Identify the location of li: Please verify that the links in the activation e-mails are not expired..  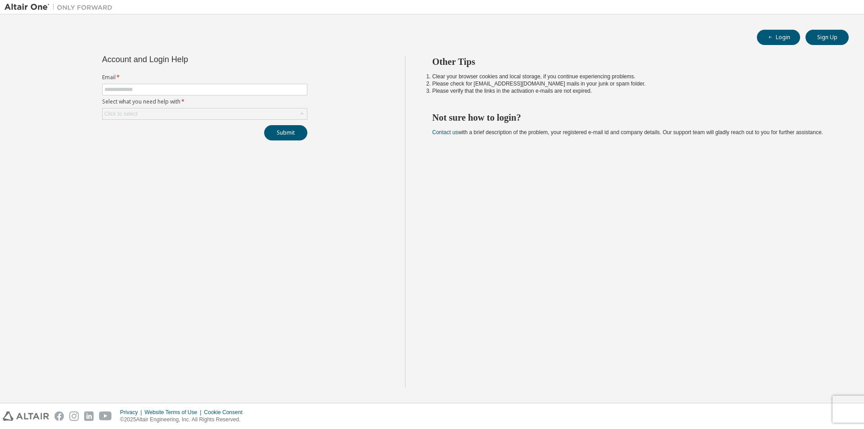
(633, 91).